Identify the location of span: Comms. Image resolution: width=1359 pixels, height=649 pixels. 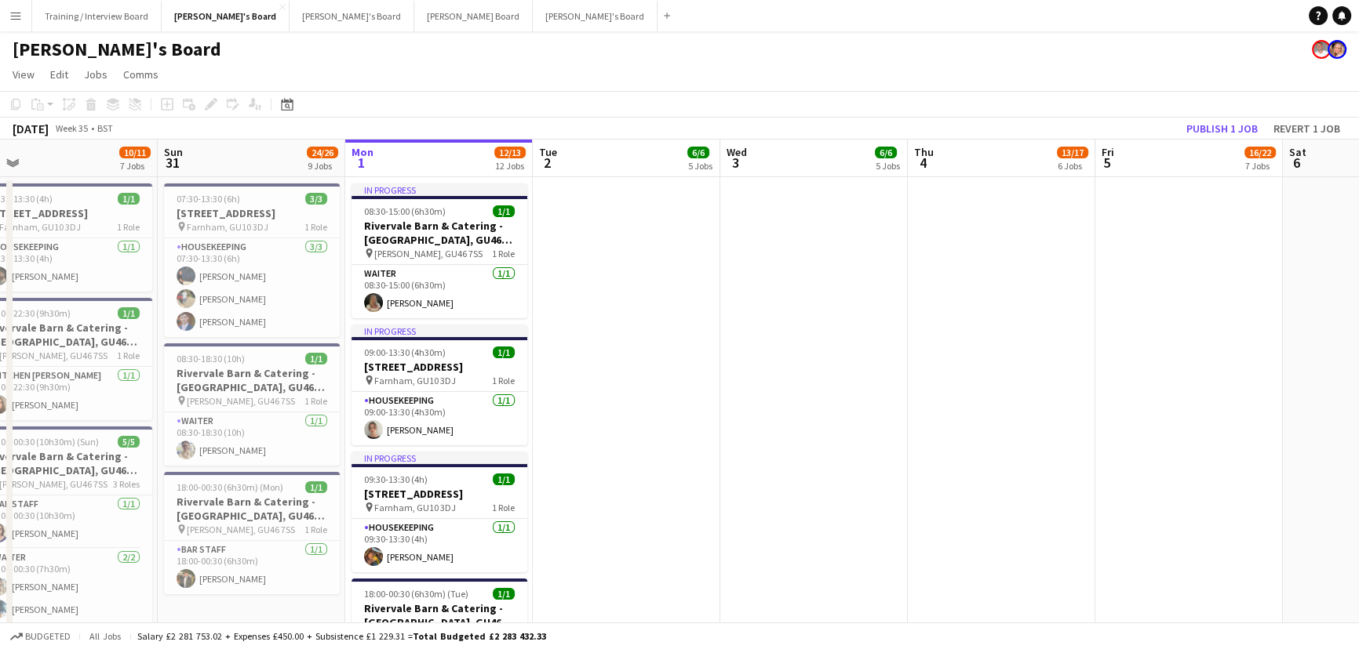
(140, 75).